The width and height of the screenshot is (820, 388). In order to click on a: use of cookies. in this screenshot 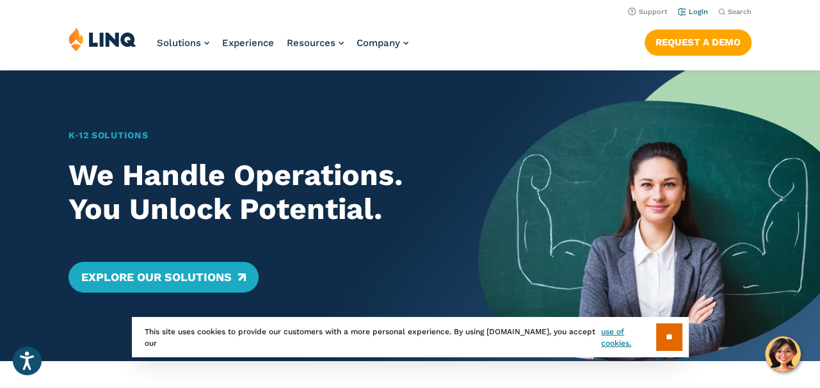, I will do `click(628, 337)`.